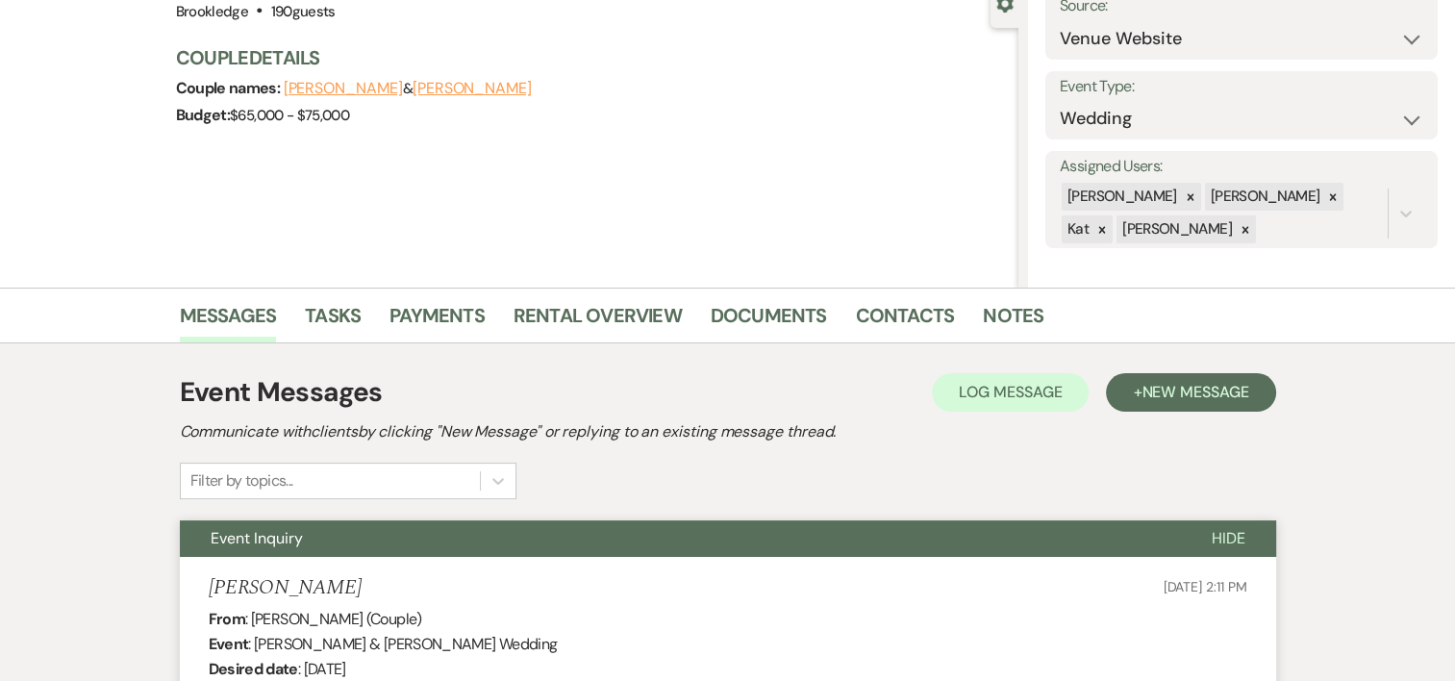  What do you see at coordinates (257, 538) in the screenshot?
I see `span: Event Inquiry` at bounding box center [257, 538].